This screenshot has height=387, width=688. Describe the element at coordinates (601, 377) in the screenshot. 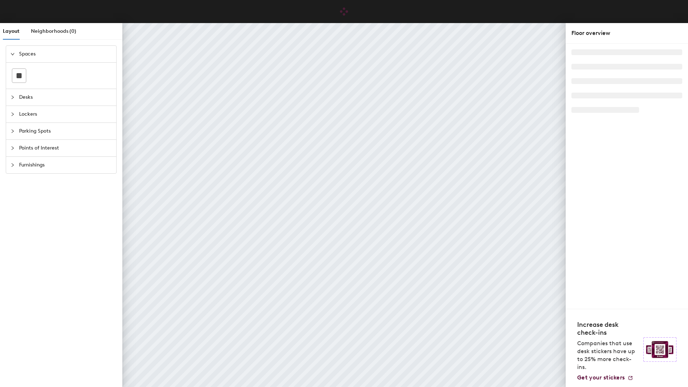

I see `span: Get your stickers` at that location.